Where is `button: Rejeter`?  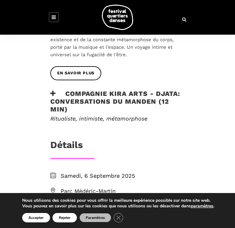 button: Rejeter is located at coordinates (65, 218).